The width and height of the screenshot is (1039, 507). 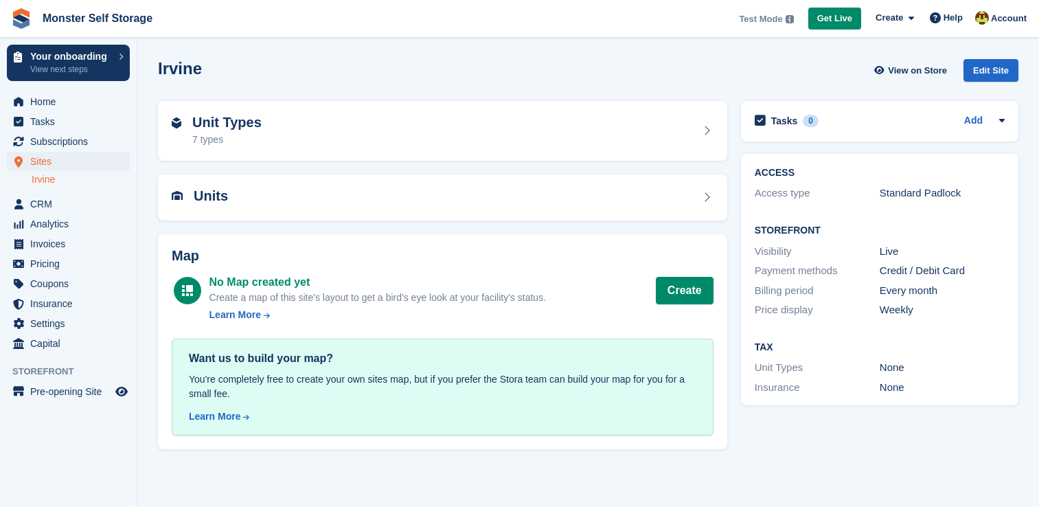 What do you see at coordinates (71, 204) in the screenshot?
I see `span: CRM` at bounding box center [71, 204].